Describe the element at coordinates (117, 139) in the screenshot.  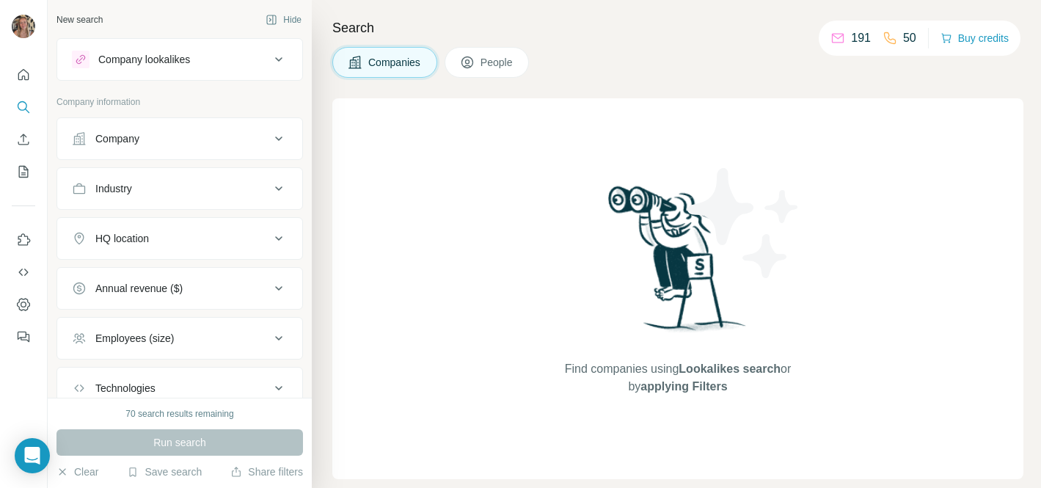
I see `div: Company` at that location.